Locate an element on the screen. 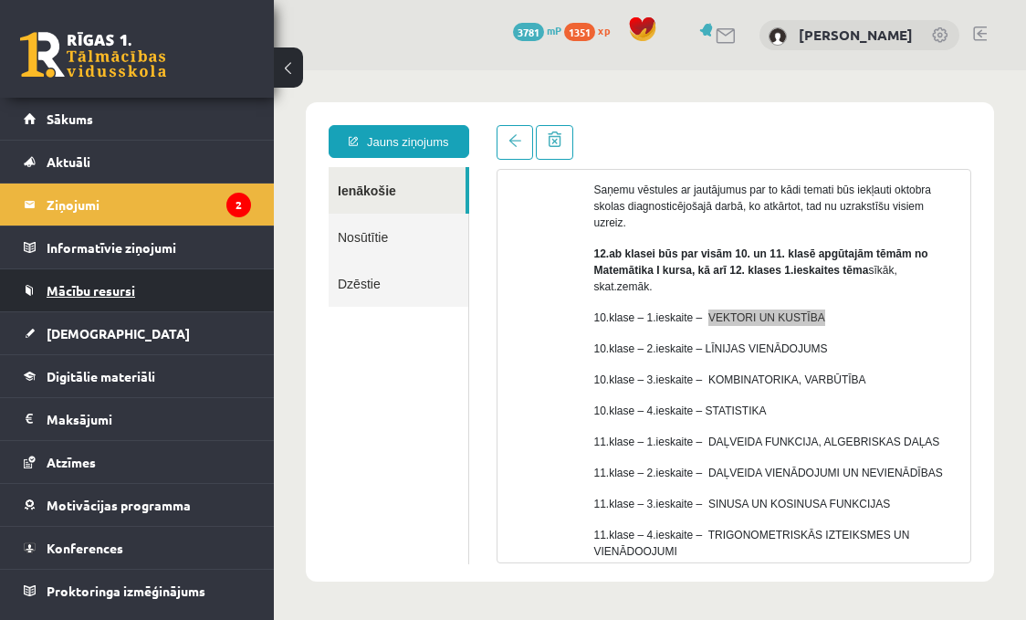 The image size is (1026, 620). strong: 12.ab klasei būs par visām 10. un 11. klasē apgūtajām tēmām no Matemātika I kursa, kā arī 12. kla... is located at coordinates (487, 192).